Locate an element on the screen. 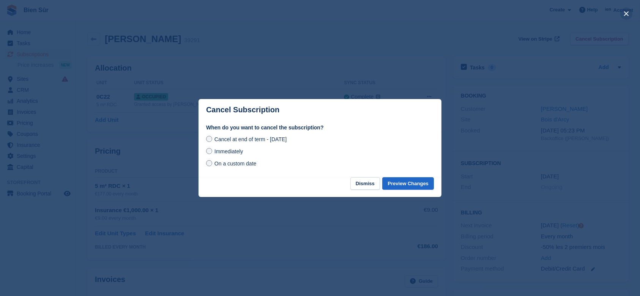 The image size is (640, 296). button: Preview Changes is located at coordinates (408, 183).